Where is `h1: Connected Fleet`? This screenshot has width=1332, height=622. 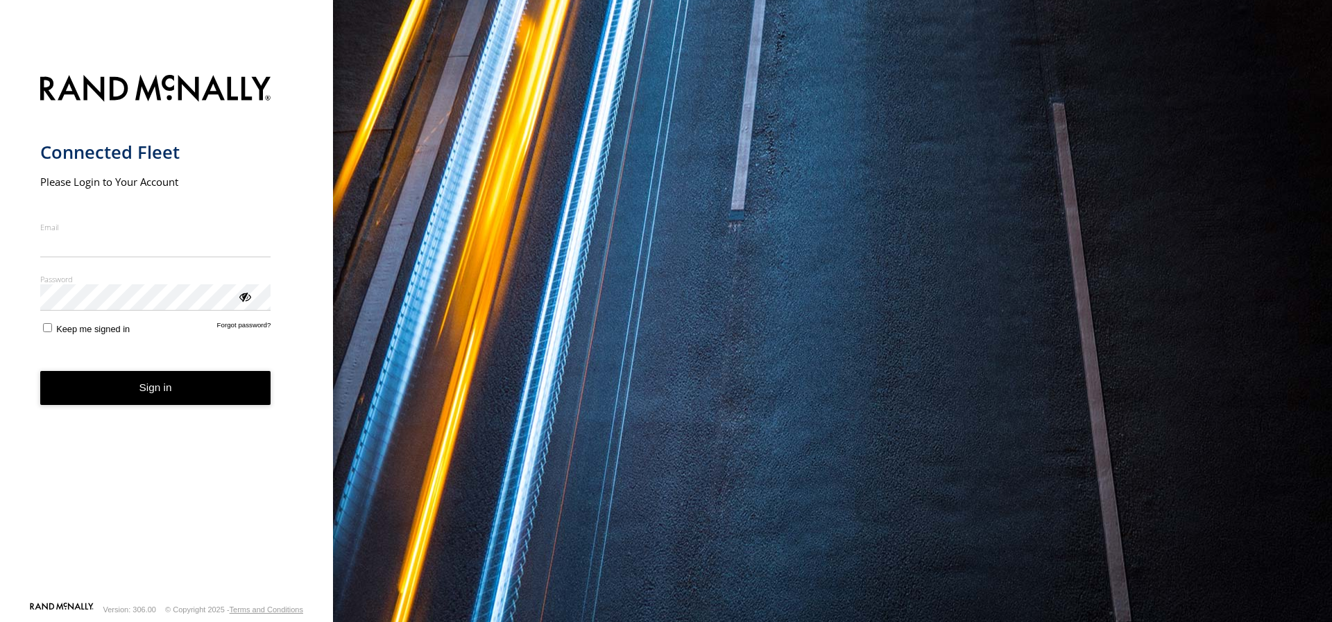
h1: Connected Fleet is located at coordinates (155, 152).